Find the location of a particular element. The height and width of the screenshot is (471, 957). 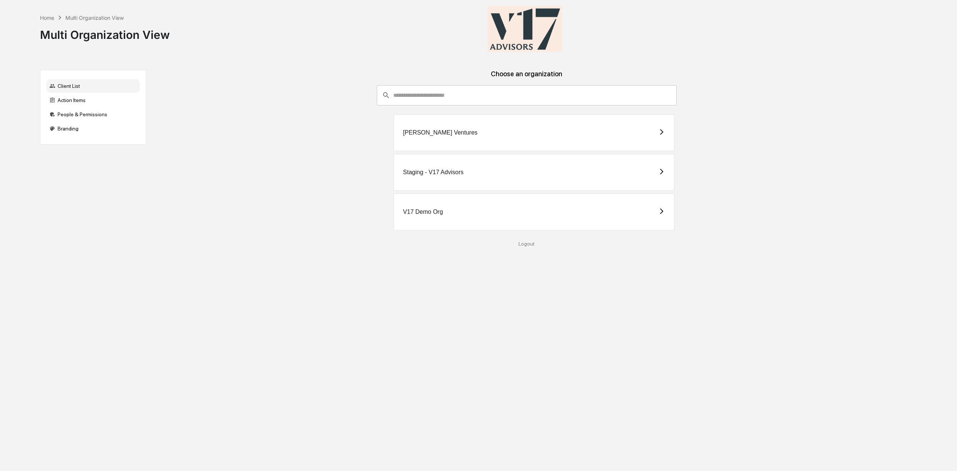

div: Staging - V17 Advisors is located at coordinates (433, 172).